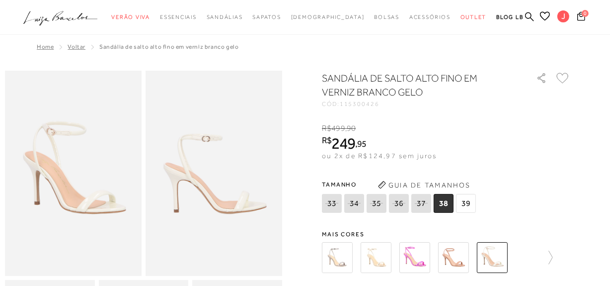 The width and height of the screenshot is (610, 286). I want to click on span: 499, so click(338, 128).